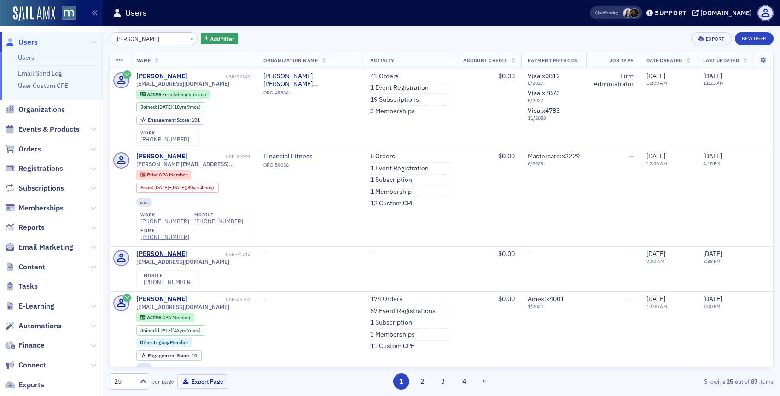 This screenshot has height=396, width=780. Describe the element at coordinates (305, 167) in the screenshot. I see `div: ORG-50086` at that location.